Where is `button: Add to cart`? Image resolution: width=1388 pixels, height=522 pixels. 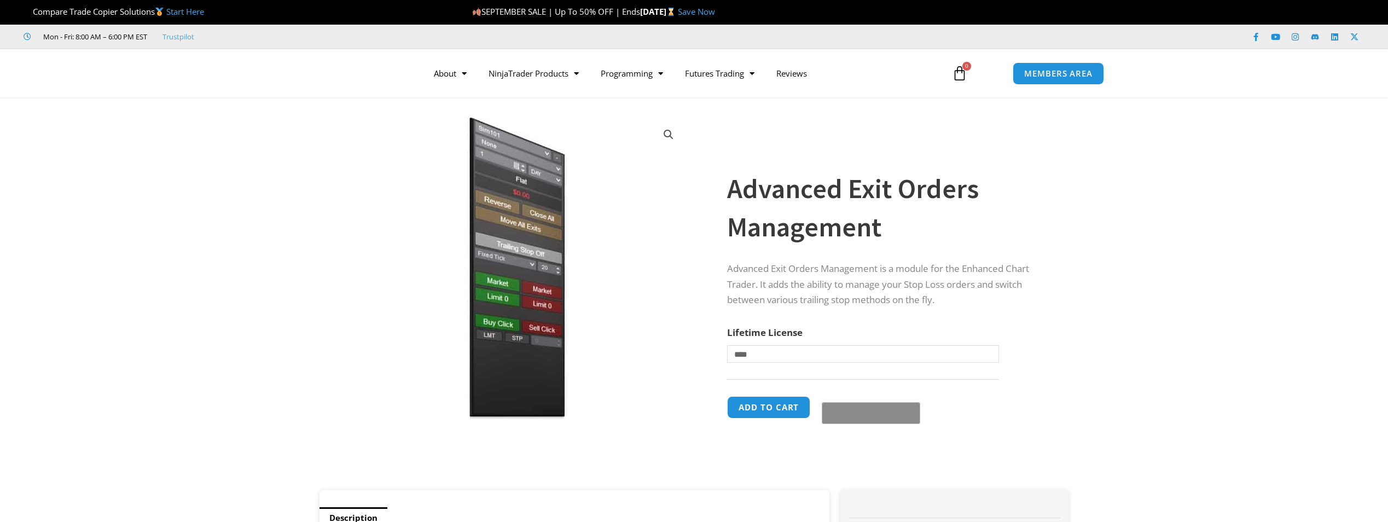
button: Add to cart is located at coordinates (769, 407).